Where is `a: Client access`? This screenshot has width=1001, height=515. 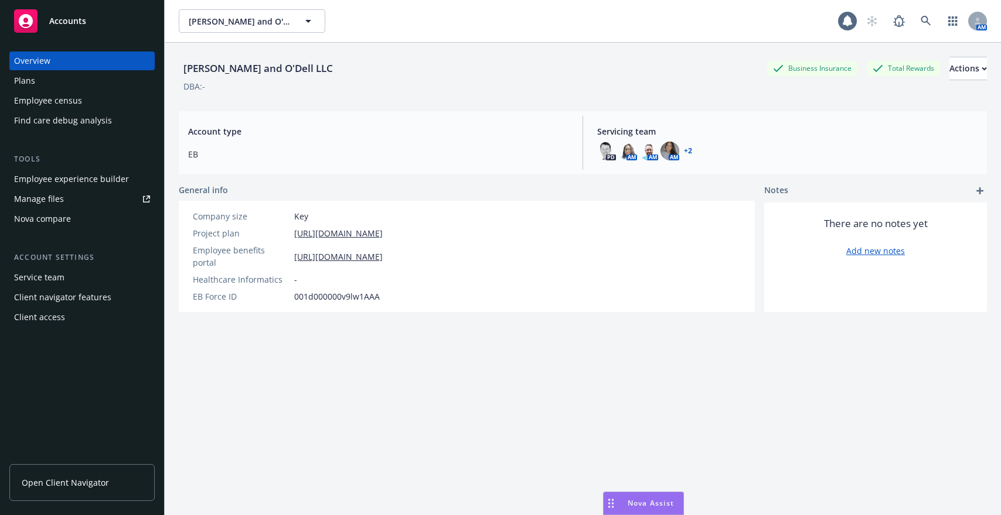 a: Client access is located at coordinates (82, 317).